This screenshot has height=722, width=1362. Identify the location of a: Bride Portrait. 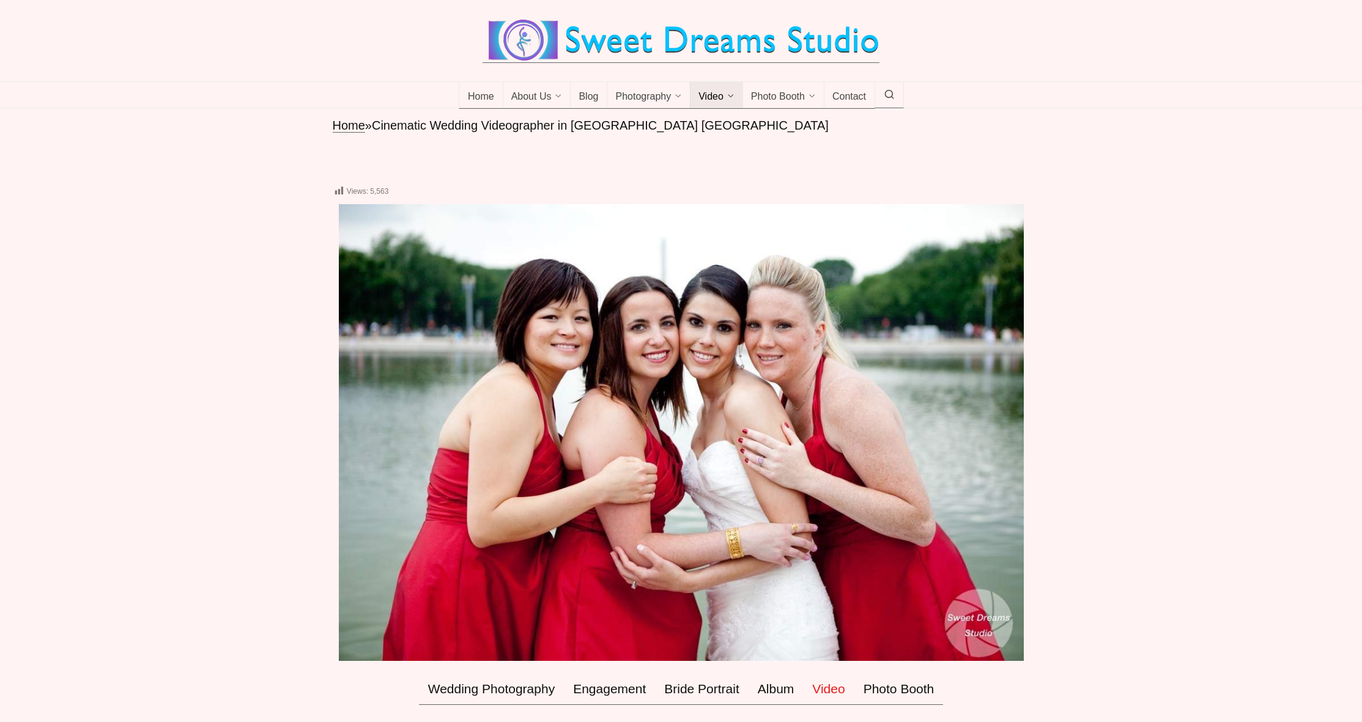
(701, 689).